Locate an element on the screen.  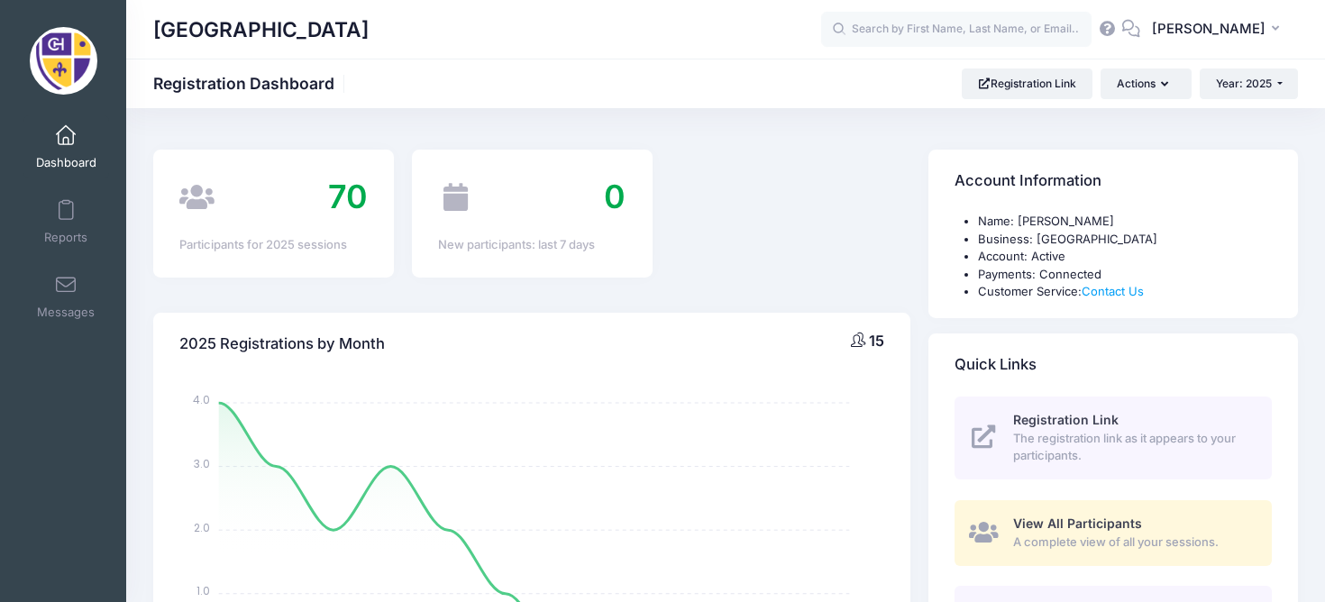
tspan: 2.0 is located at coordinates (202, 526).